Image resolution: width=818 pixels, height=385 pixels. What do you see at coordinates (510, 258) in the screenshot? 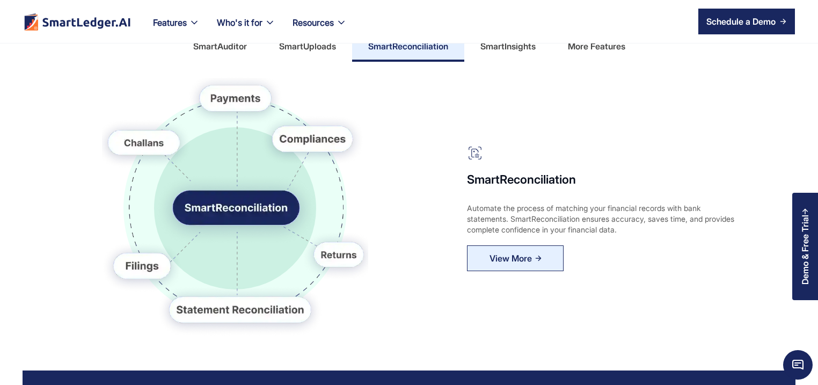
I see `div: View More` at bounding box center [510, 258].